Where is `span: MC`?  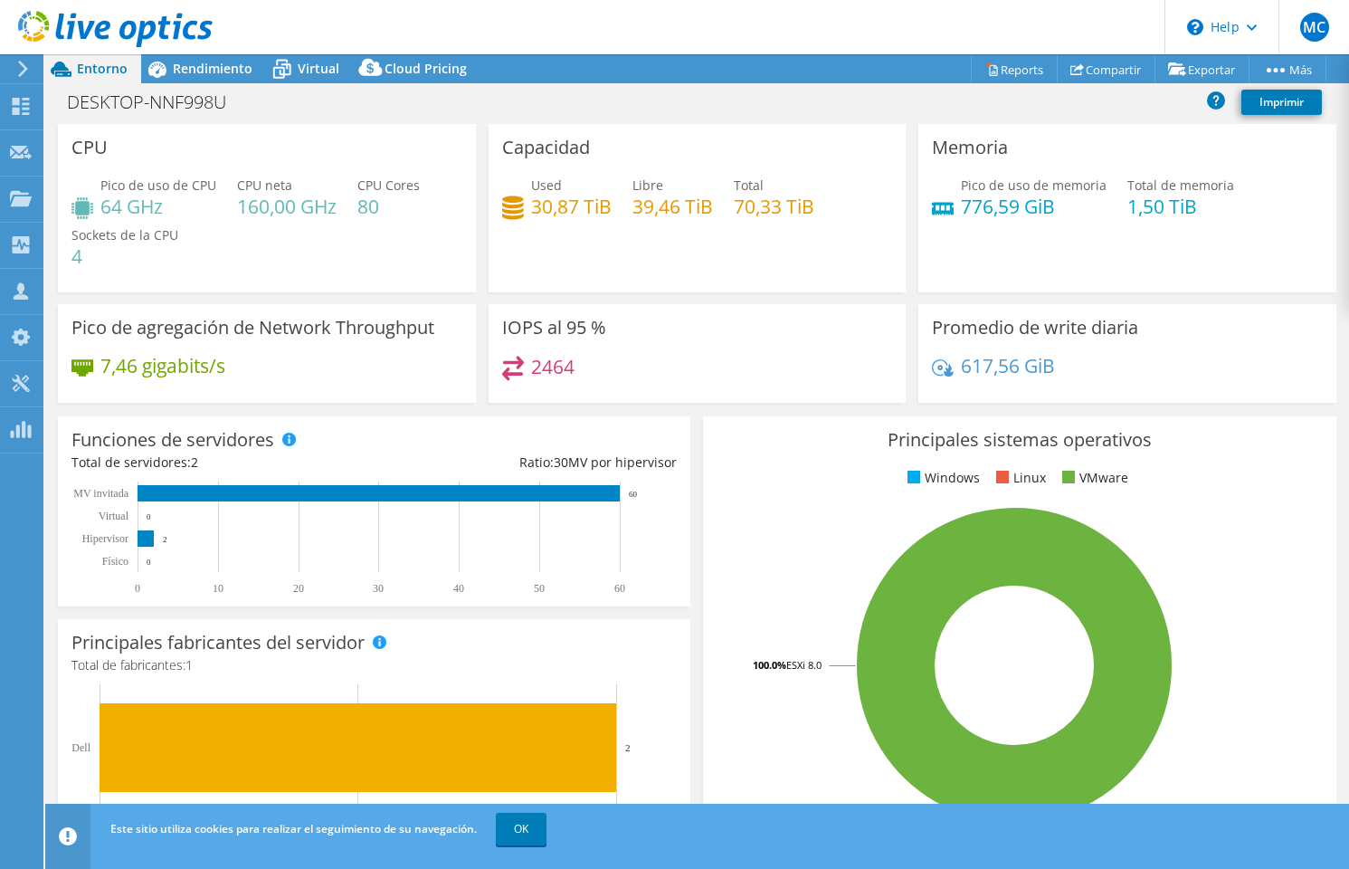 span: MC is located at coordinates (1315, 27).